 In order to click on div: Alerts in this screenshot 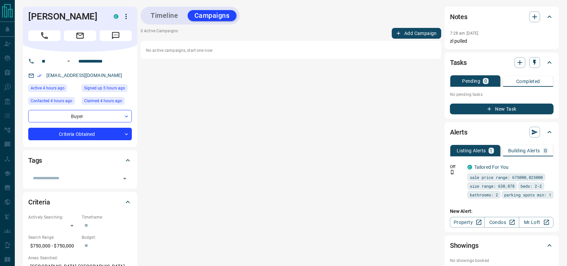, I will do `click(502, 132)`.